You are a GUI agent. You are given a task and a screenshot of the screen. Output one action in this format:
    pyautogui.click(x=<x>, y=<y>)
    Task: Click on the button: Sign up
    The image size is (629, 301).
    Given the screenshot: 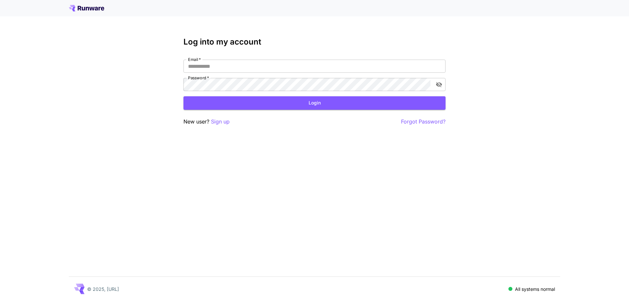 What is the action you would take?
    pyautogui.click(x=220, y=122)
    